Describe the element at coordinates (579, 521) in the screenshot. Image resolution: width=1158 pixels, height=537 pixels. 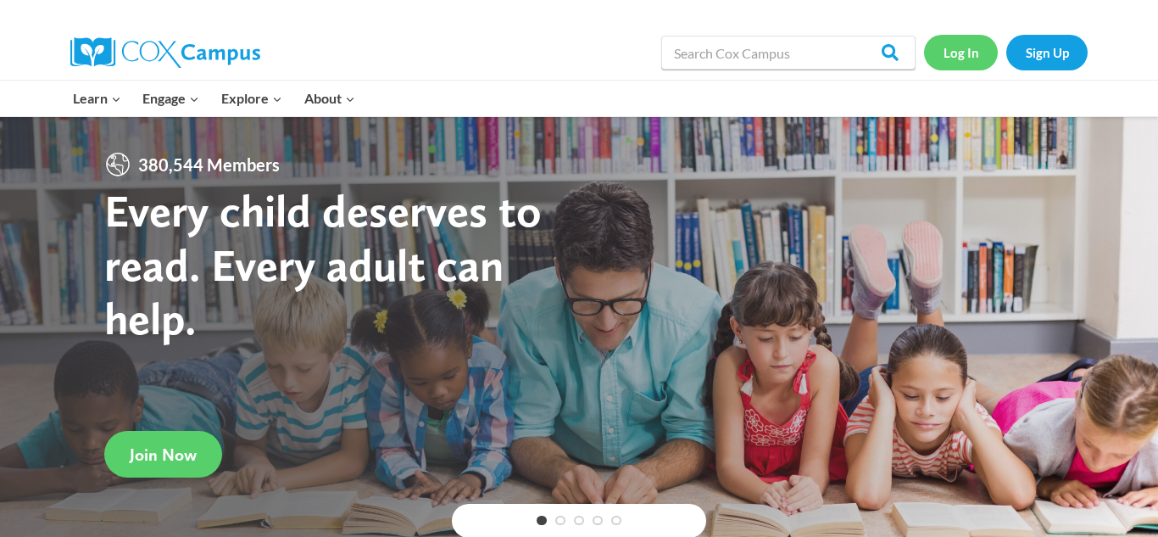
I see `a: 3` at that location.